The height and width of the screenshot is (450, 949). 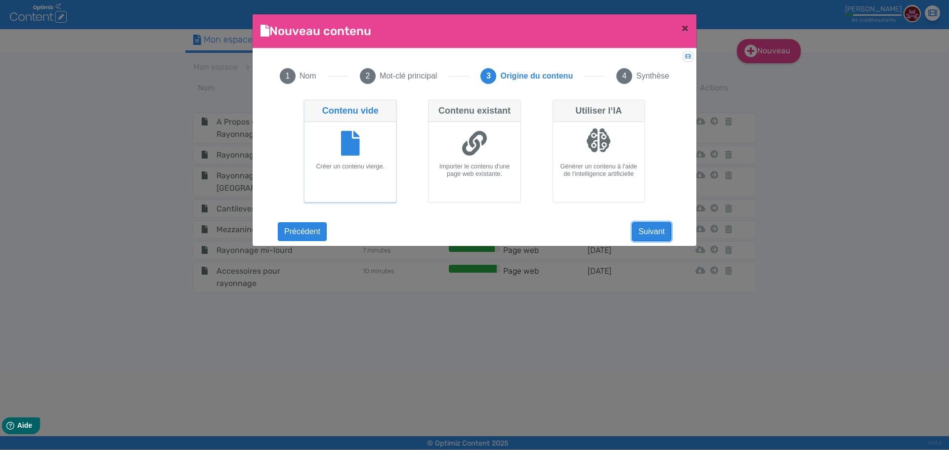 What do you see at coordinates (643, 76) in the screenshot?
I see `button: 4Synthèse` at bounding box center [643, 76].